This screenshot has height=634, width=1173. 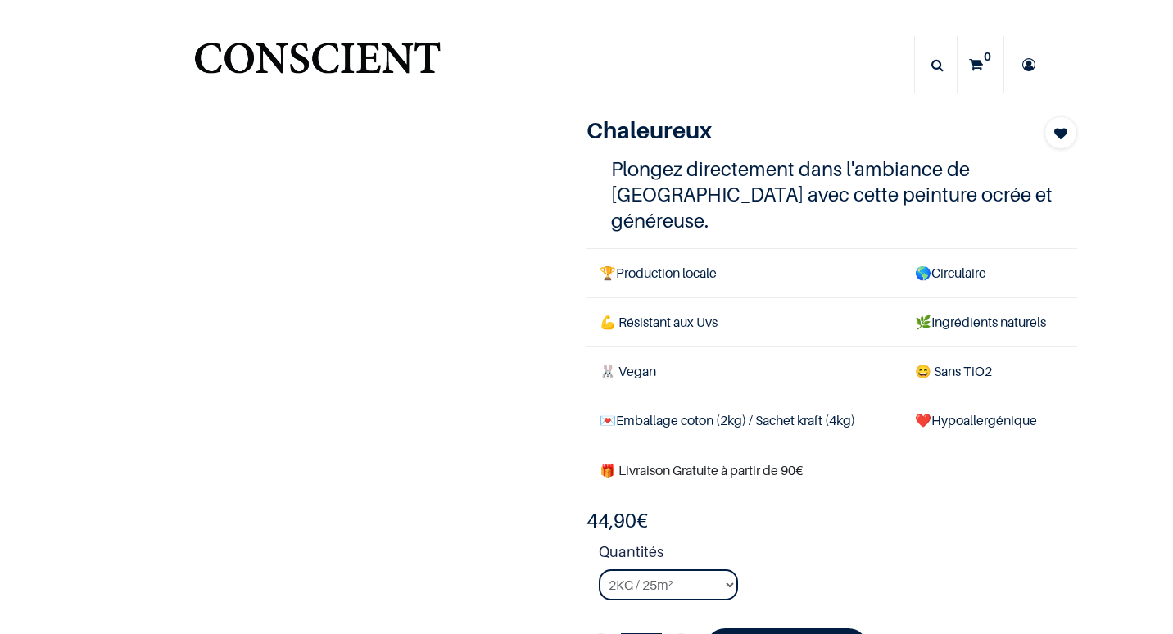 What do you see at coordinates (795, 130) in the screenshot?
I see `h1: Chaleureux` at bounding box center [795, 130].